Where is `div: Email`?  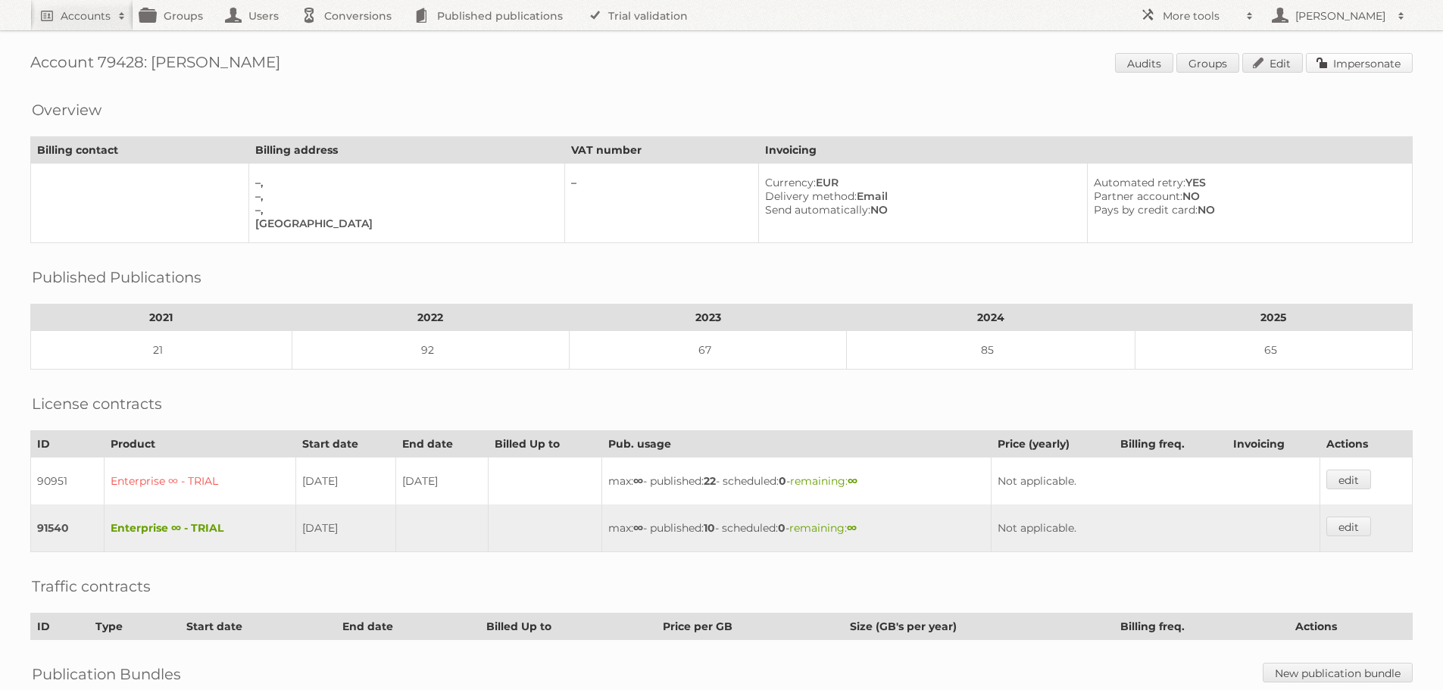 div: Email is located at coordinates (920, 196).